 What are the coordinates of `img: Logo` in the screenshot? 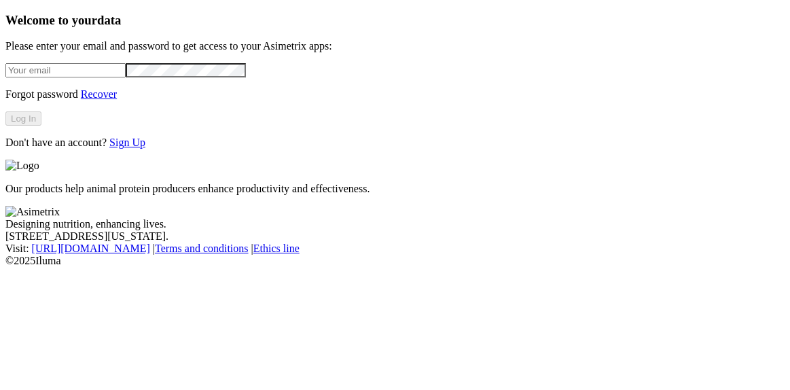 It's located at (22, 166).